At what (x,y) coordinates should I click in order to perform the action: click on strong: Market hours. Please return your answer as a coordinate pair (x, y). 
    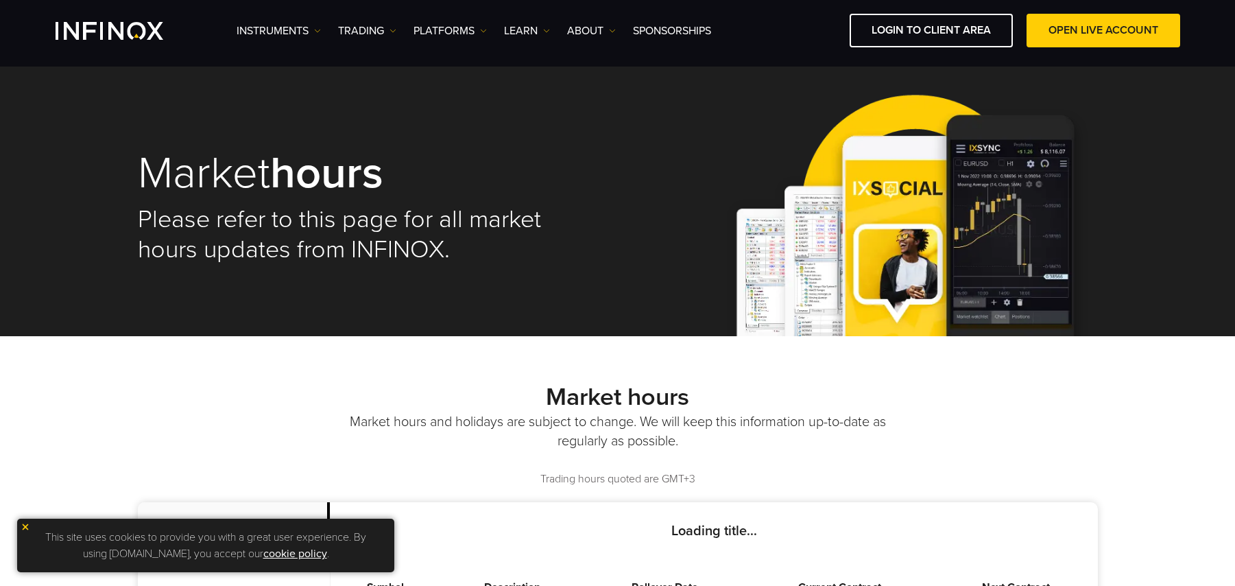
    Looking at the image, I should click on (617, 396).